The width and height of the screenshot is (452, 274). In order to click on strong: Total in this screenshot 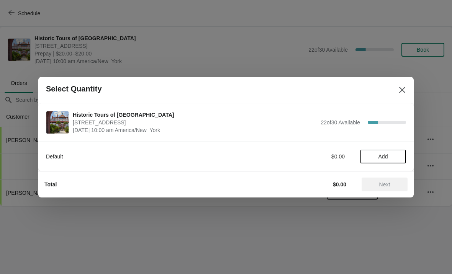, I will do `click(51, 185)`.